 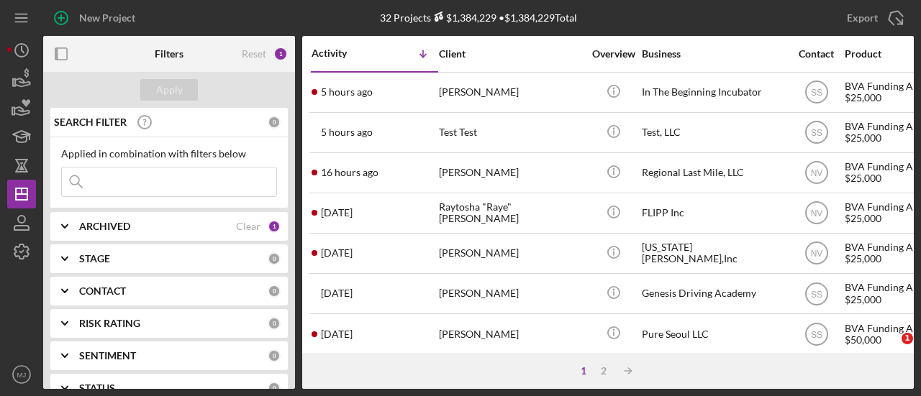 What do you see at coordinates (713, 132) in the screenshot?
I see `div: Test, LLC` at bounding box center [713, 132].